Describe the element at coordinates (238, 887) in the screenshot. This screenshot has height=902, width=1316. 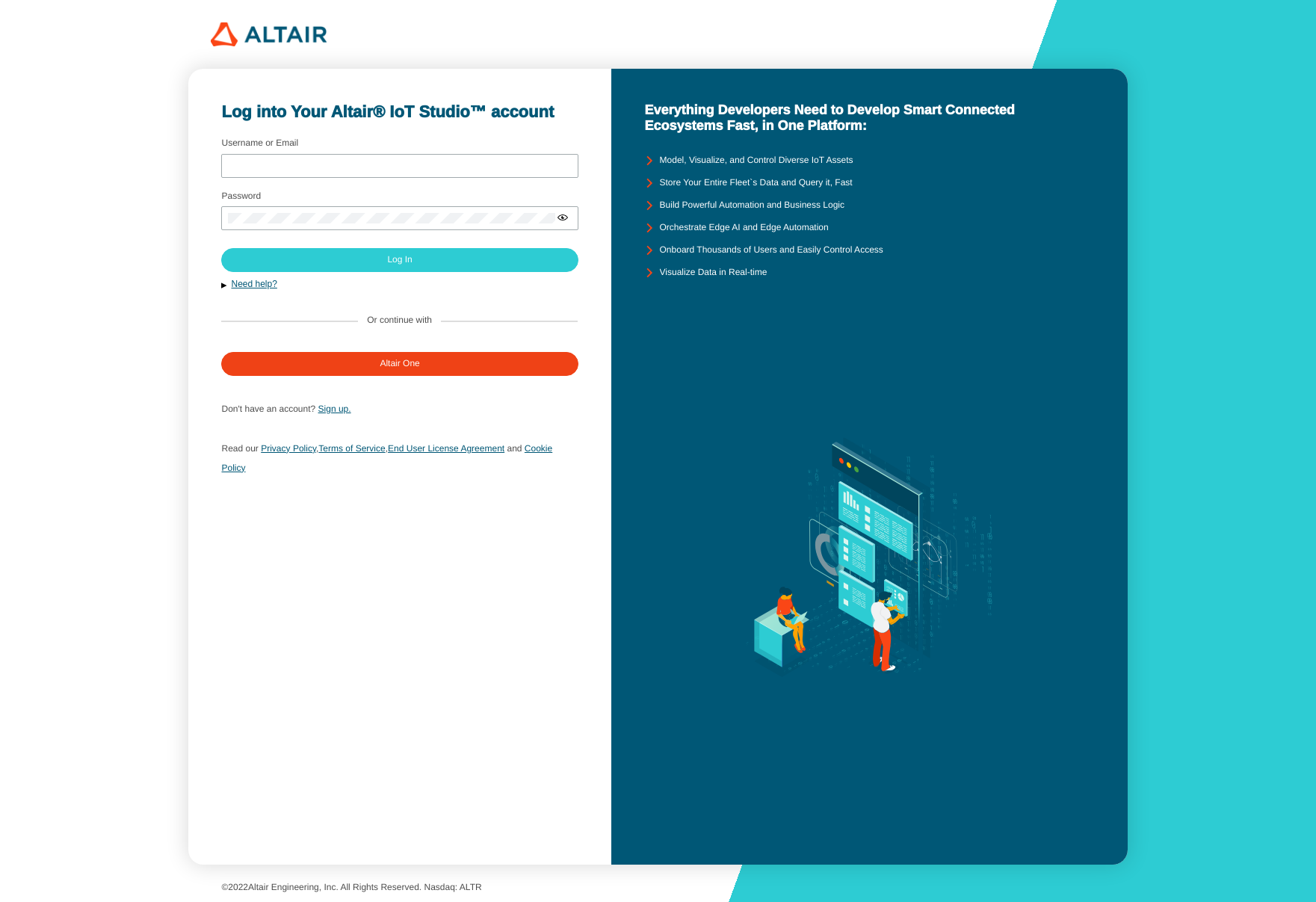
I see `span: 2022` at that location.